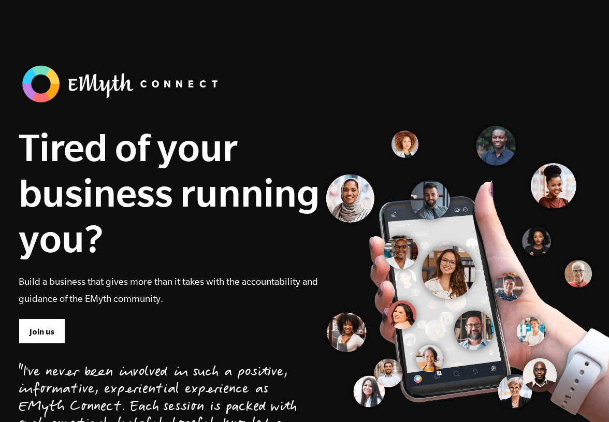 The image size is (609, 422). I want to click on p: Build a business that gives more than it takes with the accountability and guidance of the EMyth ..., so click(169, 290).